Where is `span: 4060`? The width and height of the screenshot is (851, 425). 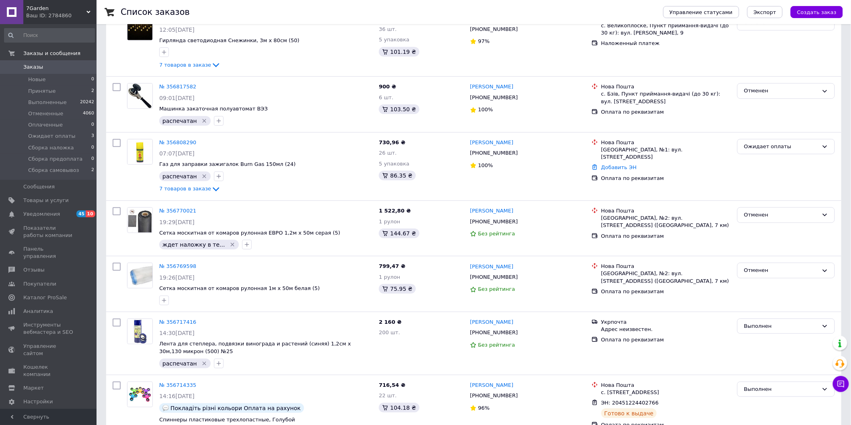 span: 4060 is located at coordinates (88, 114).